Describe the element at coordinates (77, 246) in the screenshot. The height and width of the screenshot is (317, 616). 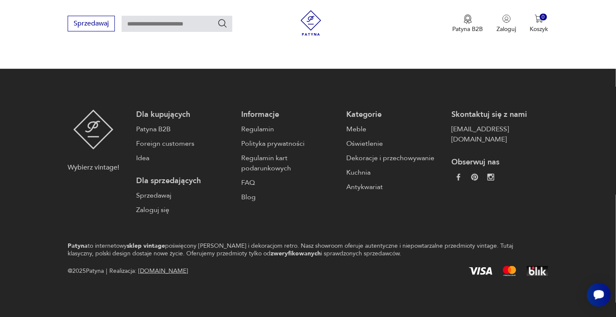
I see `strong: Patyna` at that location.